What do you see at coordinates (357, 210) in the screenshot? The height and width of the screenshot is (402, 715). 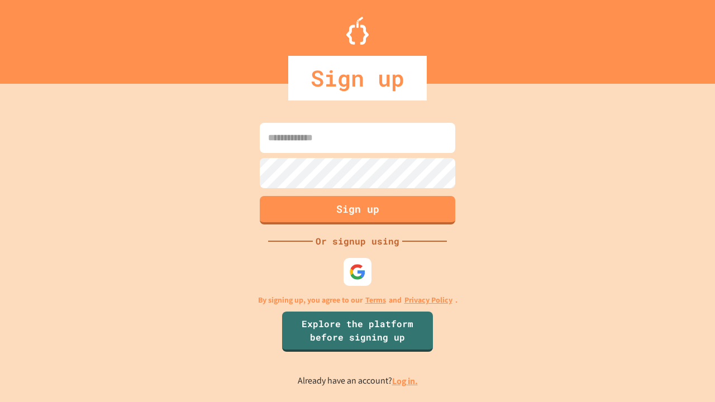 I see `button: Sign up` at bounding box center [357, 210].